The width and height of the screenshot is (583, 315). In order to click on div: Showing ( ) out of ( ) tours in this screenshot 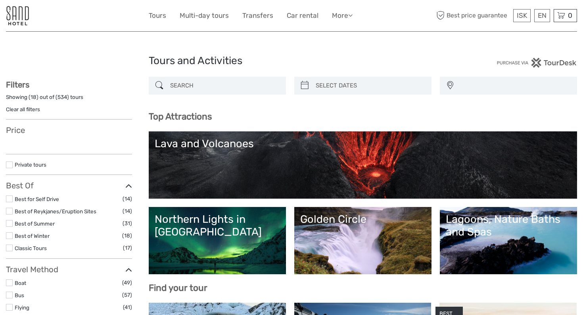, I will do `click(69, 99)`.